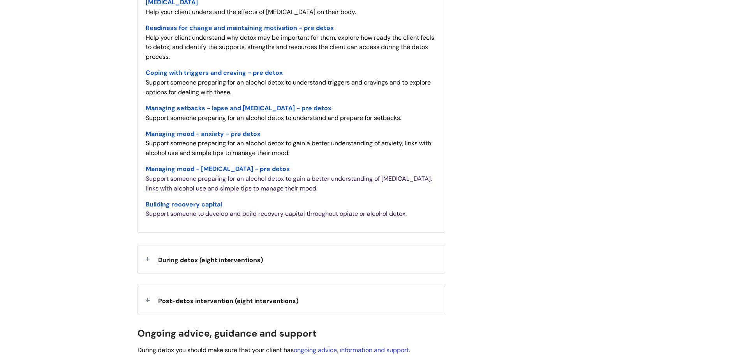  Describe the element at coordinates (273, 118) in the screenshot. I see `span: Support someone preparing for an alcohol detox to understand and prepare for setbacks.` at that location.